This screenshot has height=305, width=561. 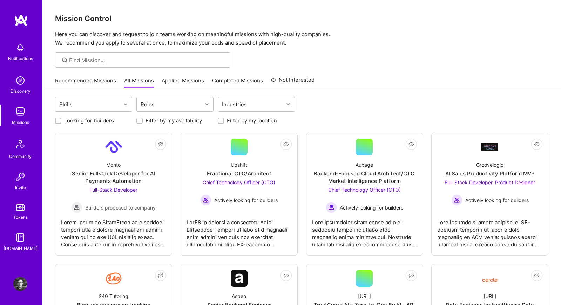 I want to click on div: Senior Fullstack Developer for AI Payments Automation, so click(x=114, y=177).